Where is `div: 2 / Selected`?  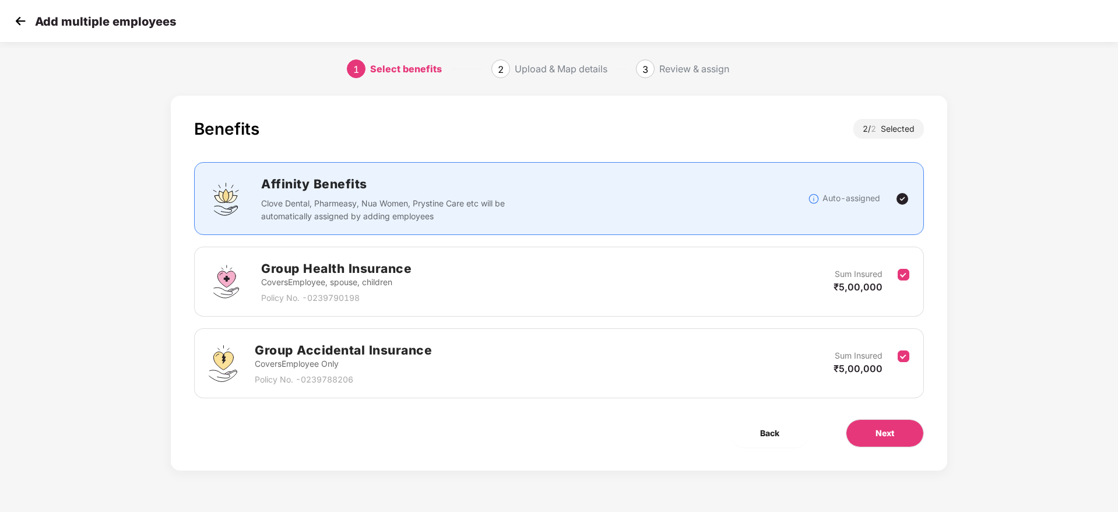 div: 2 / Selected is located at coordinates (888, 129).